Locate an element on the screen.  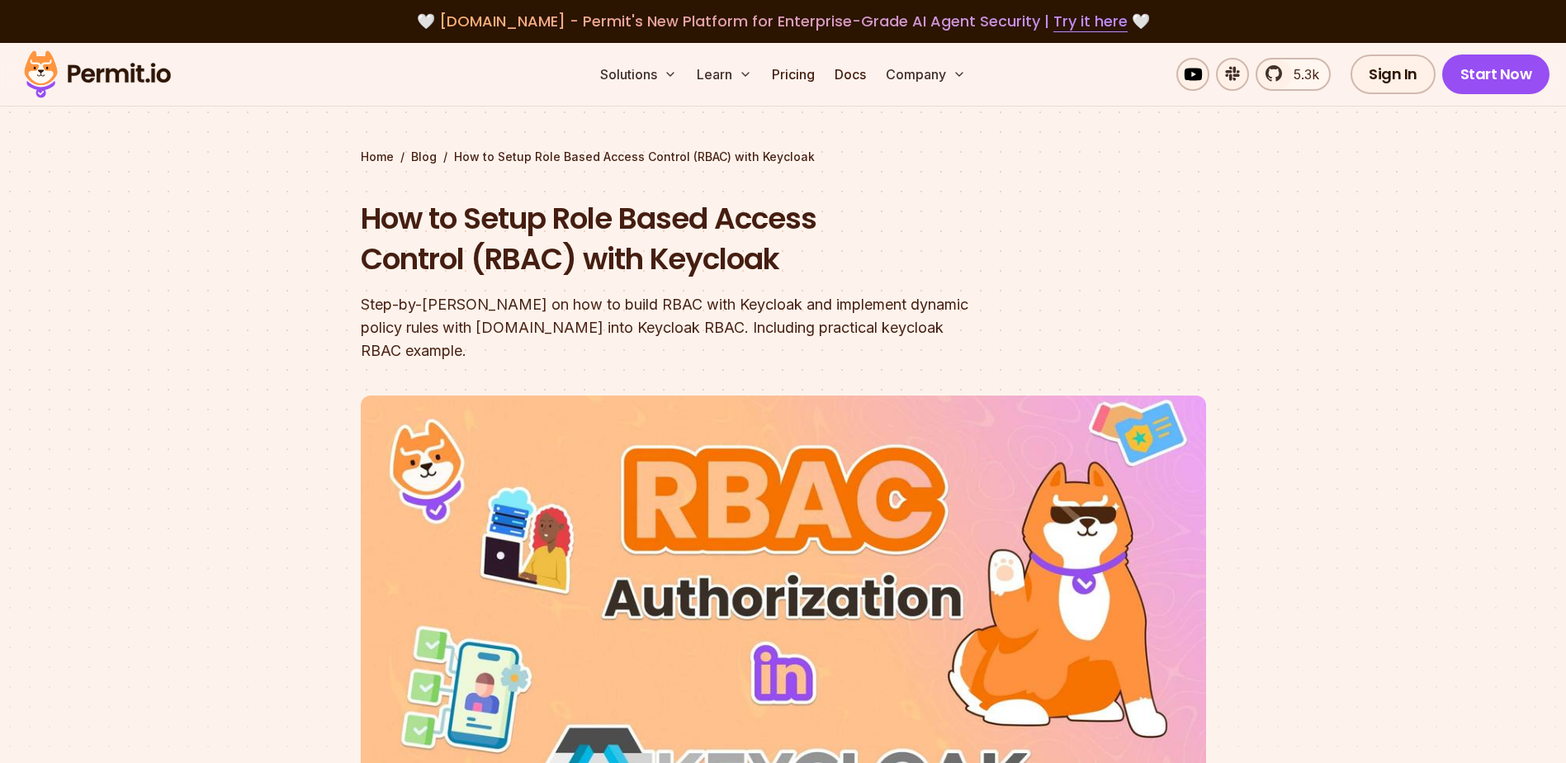
span: 5.3k is located at coordinates (1301, 74).